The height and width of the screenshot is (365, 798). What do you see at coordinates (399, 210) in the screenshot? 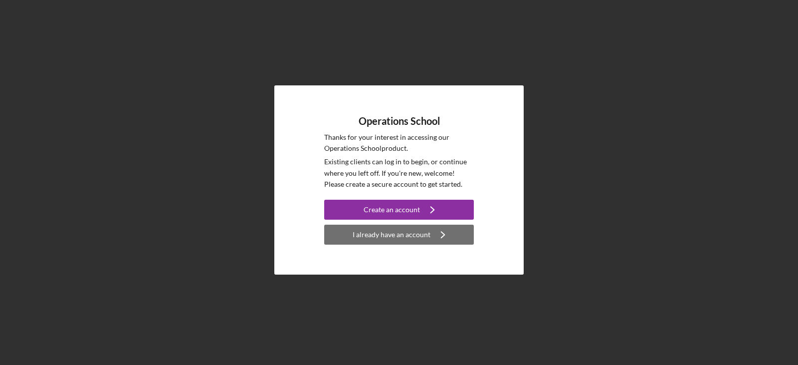
I see `button: Create an account` at bounding box center [399, 210].